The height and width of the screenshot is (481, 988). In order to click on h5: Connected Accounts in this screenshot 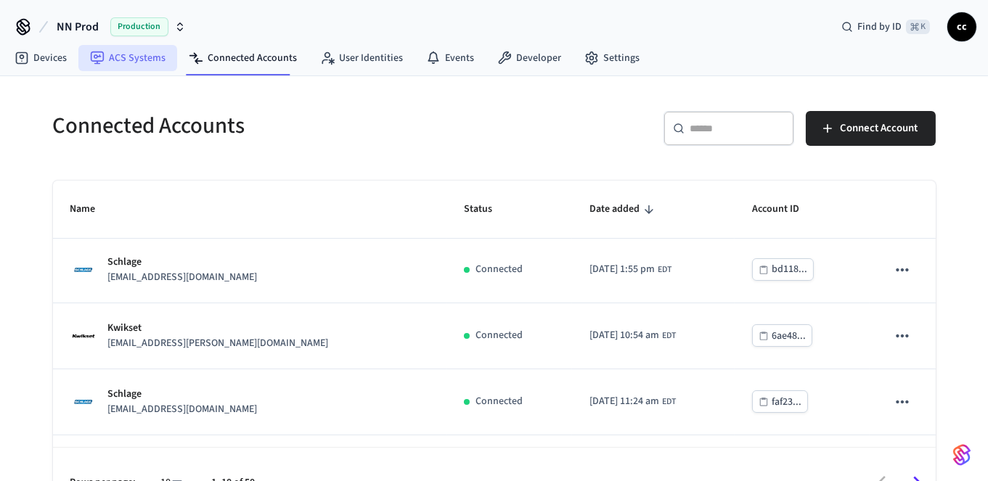, I will do `click(269, 126)`.